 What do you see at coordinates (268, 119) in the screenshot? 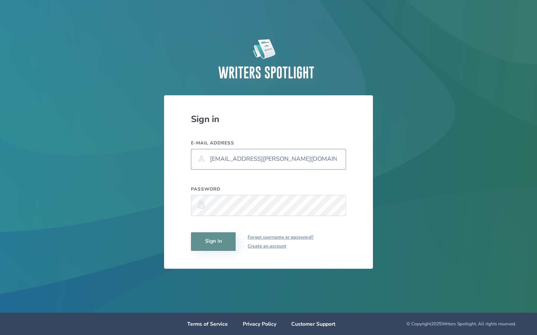
I see `div: Sign in` at bounding box center [268, 119].